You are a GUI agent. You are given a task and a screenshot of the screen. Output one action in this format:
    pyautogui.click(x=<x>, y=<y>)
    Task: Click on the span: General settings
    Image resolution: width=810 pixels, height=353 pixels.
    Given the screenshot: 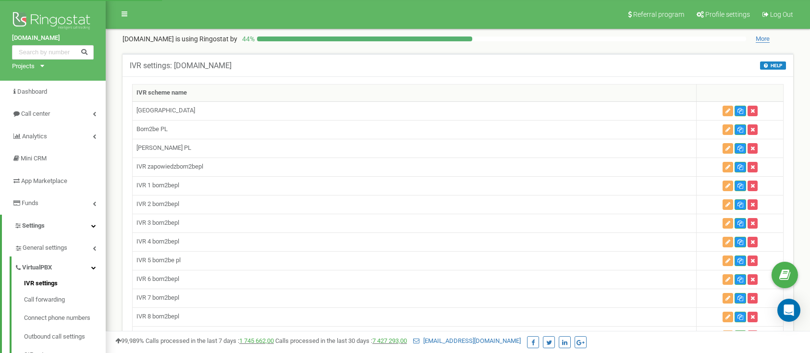 What is the action you would take?
    pyautogui.click(x=45, y=248)
    